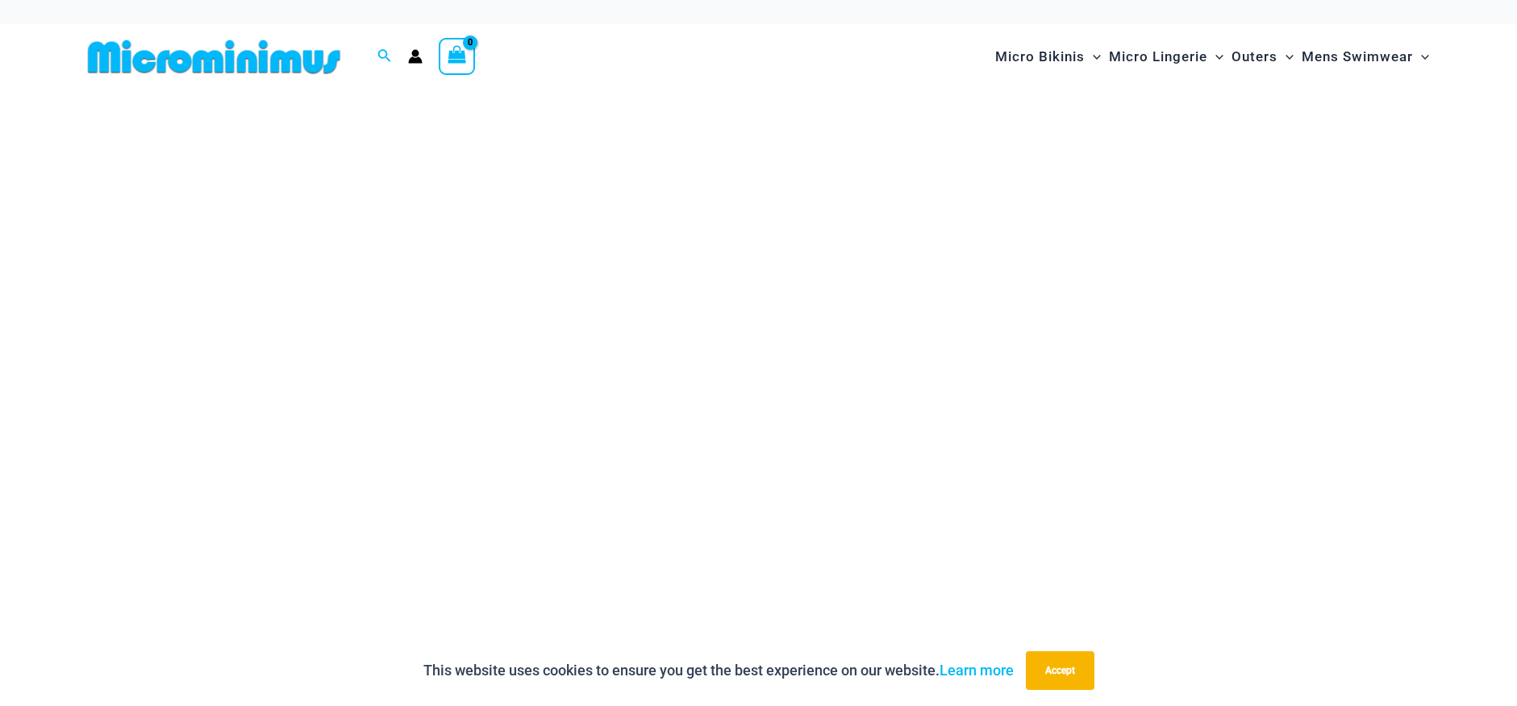  I want to click on a: OutersMenu ToggleMenu Toggle, so click(1262, 56).